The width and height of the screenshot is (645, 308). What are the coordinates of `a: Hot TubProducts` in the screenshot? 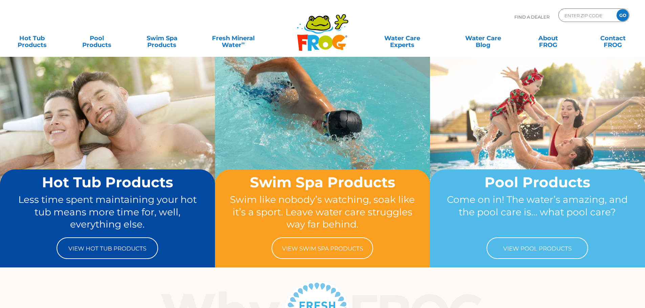 It's located at (32, 38).